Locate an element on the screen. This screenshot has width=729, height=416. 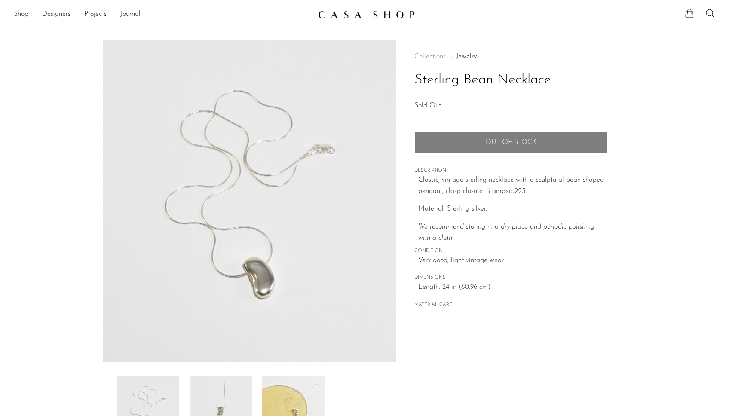
p: Material: Sterling silver. is located at coordinates (513, 209).